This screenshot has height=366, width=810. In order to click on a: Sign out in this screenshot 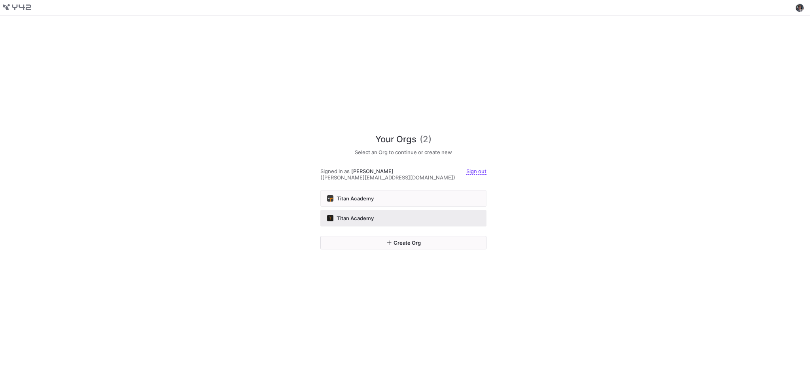, I will do `click(476, 171)`.